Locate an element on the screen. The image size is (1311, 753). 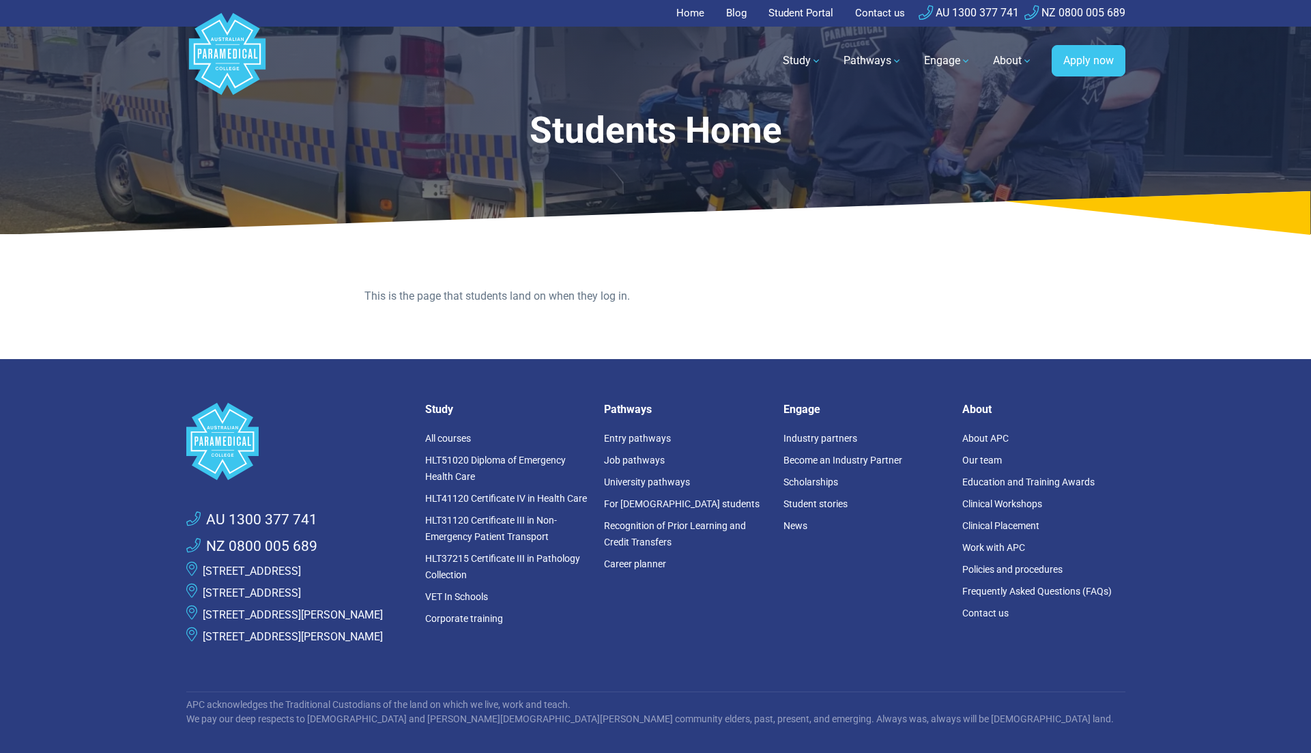
a: Frequently Asked Questions (FAQs) is located at coordinates (1037, 591).